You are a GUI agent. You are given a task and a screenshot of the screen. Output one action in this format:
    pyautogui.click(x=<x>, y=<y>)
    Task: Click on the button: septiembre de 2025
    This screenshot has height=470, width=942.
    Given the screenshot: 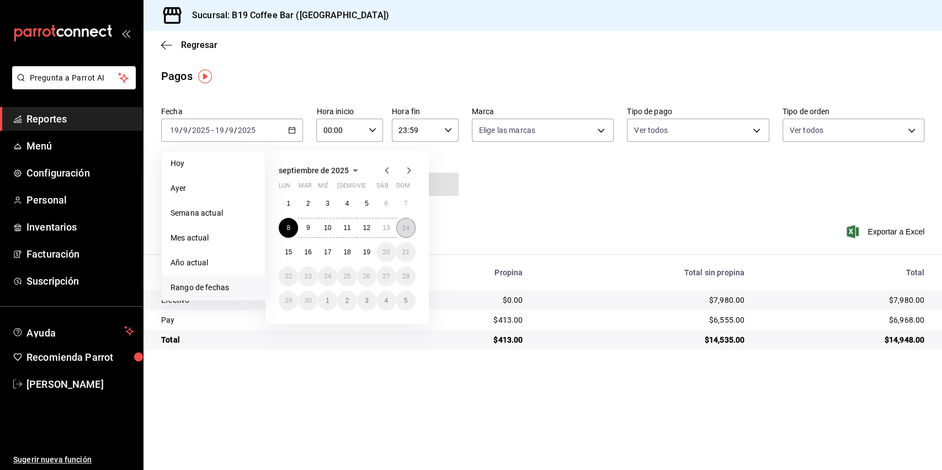 What is the action you would take?
    pyautogui.click(x=320, y=170)
    